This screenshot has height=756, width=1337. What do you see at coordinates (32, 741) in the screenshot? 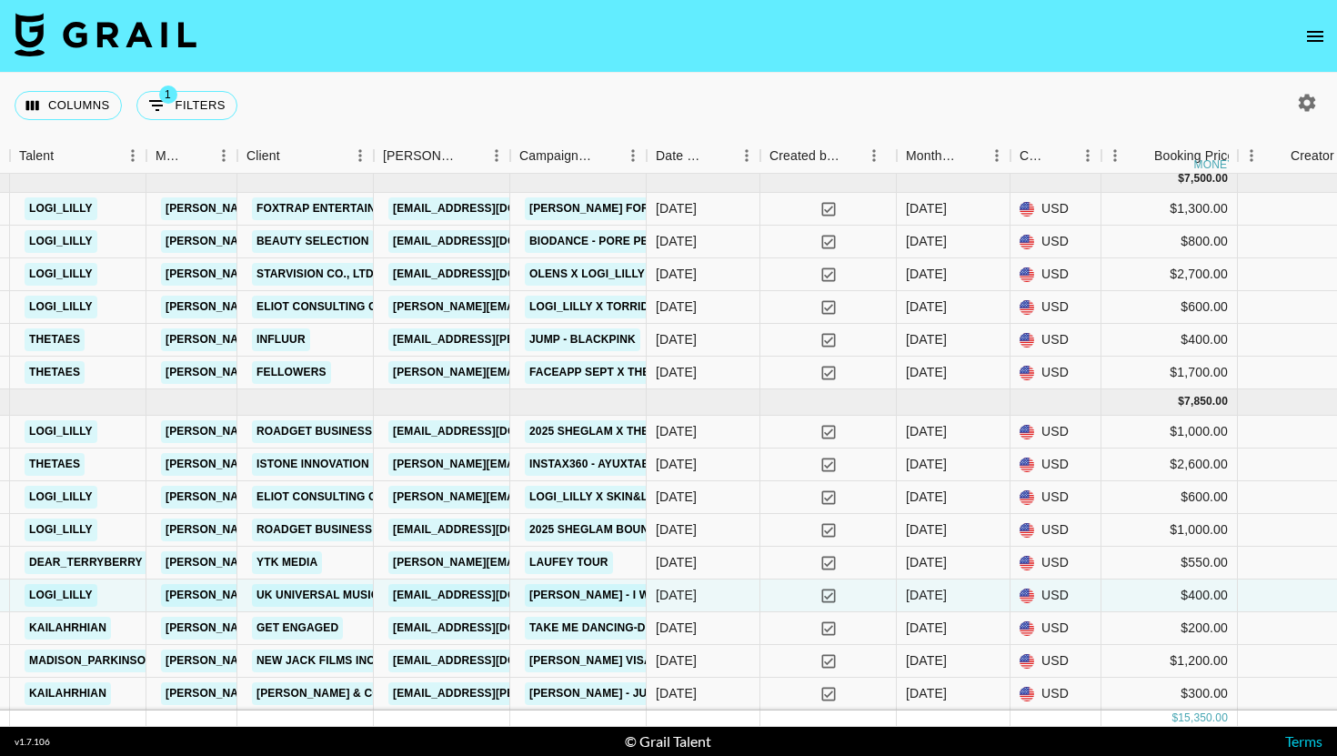
I see `div: v 1.7.106` at bounding box center [32, 741].